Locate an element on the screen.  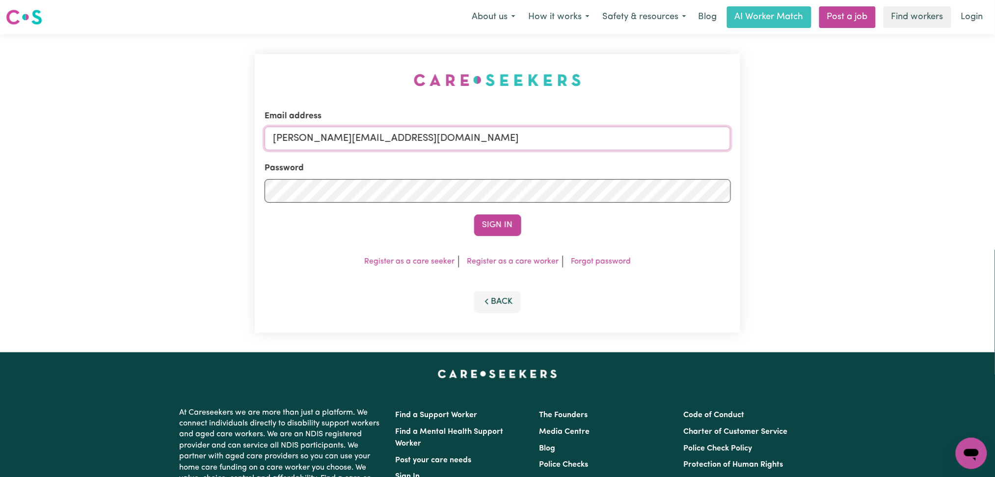
a: Police Checks is located at coordinates (564, 465).